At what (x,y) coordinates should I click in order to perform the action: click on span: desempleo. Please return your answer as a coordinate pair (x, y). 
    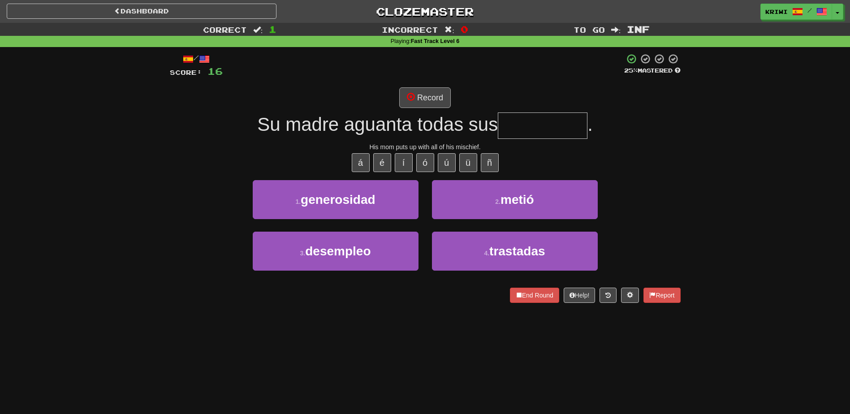
    Looking at the image, I should click on (338, 251).